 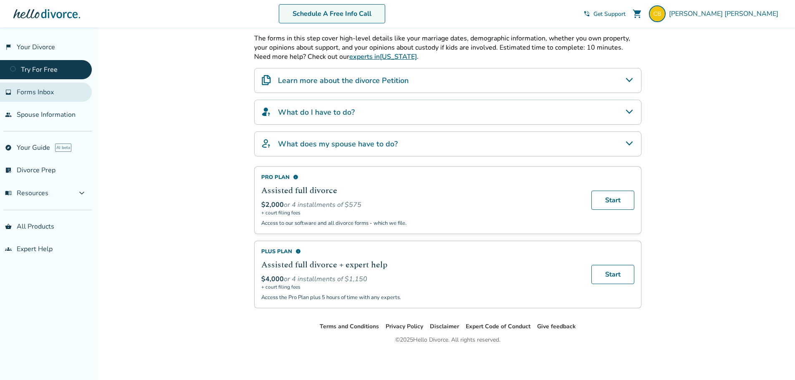 What do you see at coordinates (8, 115) in the screenshot?
I see `span: people` at bounding box center [8, 115].